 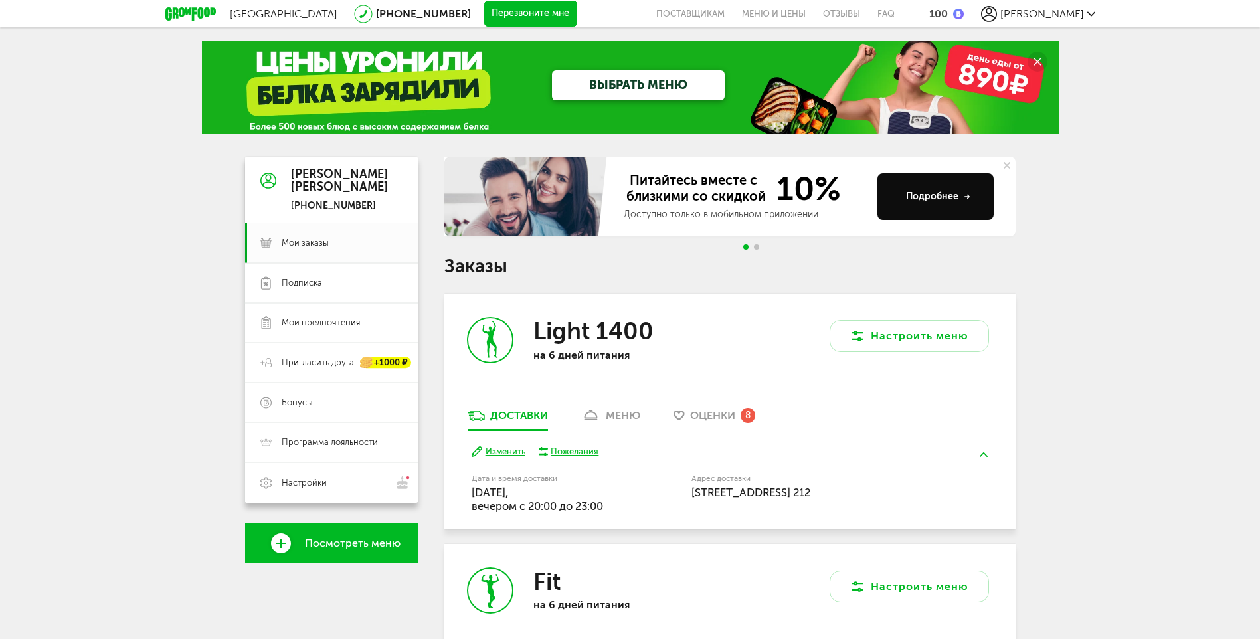 What do you see at coordinates (730, 266) in the screenshot?
I see `h1: Заказы` at bounding box center [730, 266].